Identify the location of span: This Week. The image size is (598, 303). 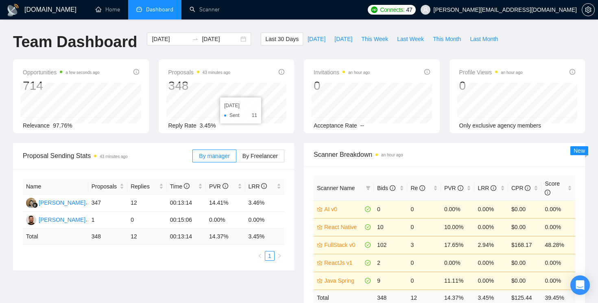
(375, 39).